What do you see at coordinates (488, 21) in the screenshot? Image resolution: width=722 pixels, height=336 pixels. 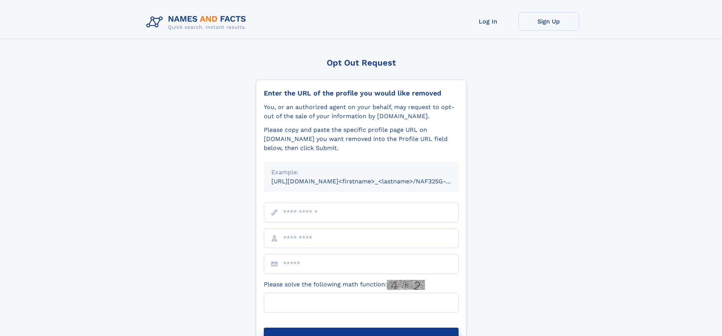 I see `a: Log In` at bounding box center [488, 21].